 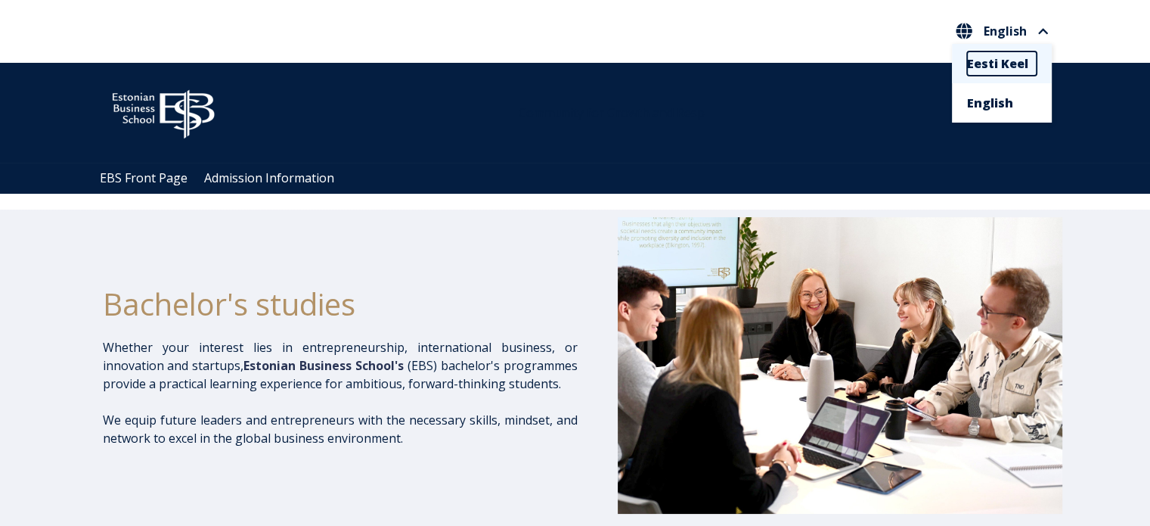 What do you see at coordinates (269, 178) in the screenshot?
I see `a: Admission Information` at bounding box center [269, 178].